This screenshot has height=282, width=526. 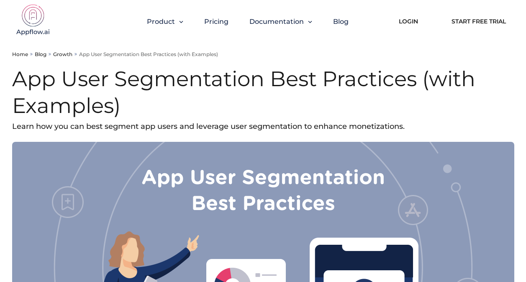 I want to click on p: Learn how you can best segment app users and leverage user segmentation to enhance monetizations., so click(x=263, y=126).